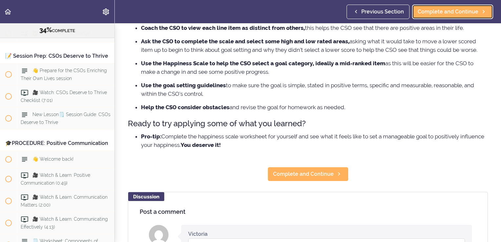  Describe the element at coordinates (183, 85) in the screenshot. I see `strong: Use the goal setting guidelines` at that location.